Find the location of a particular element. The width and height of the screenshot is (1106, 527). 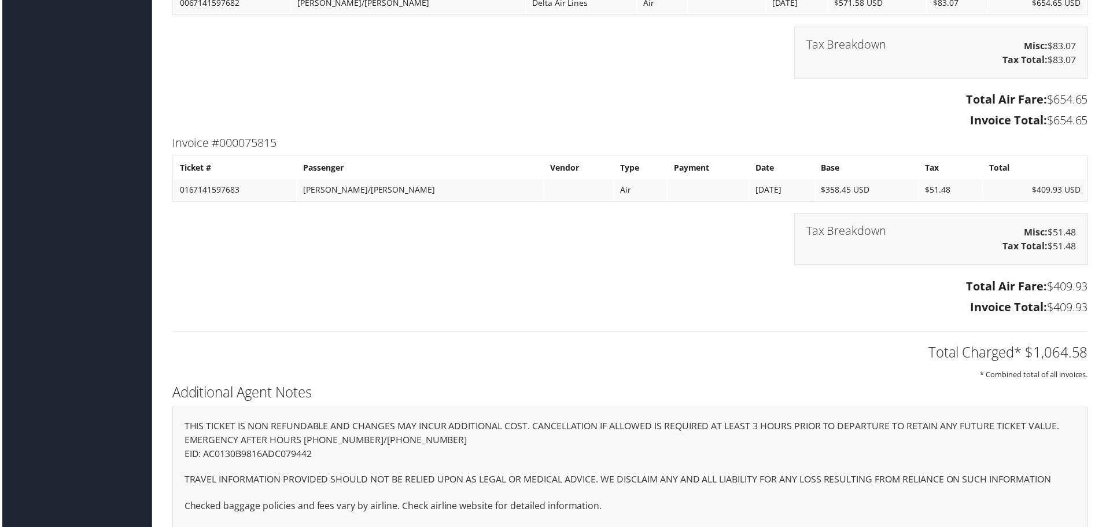

th: Payment is located at coordinates (709, 168).